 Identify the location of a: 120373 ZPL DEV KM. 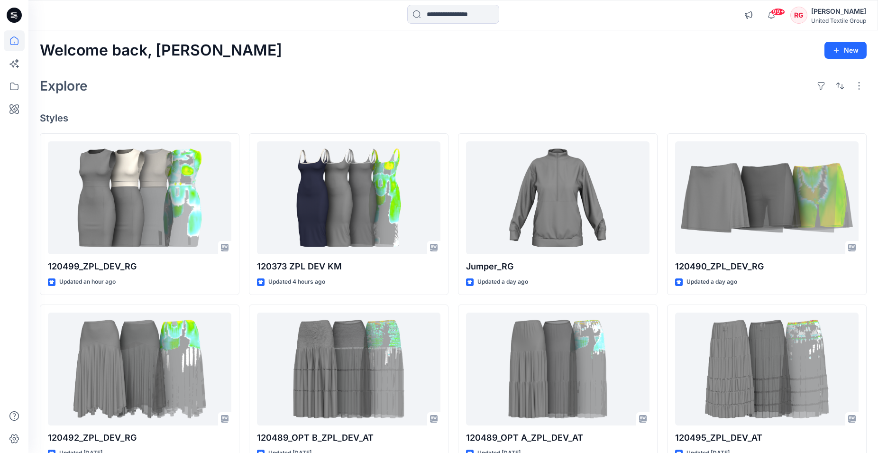
(348, 198).